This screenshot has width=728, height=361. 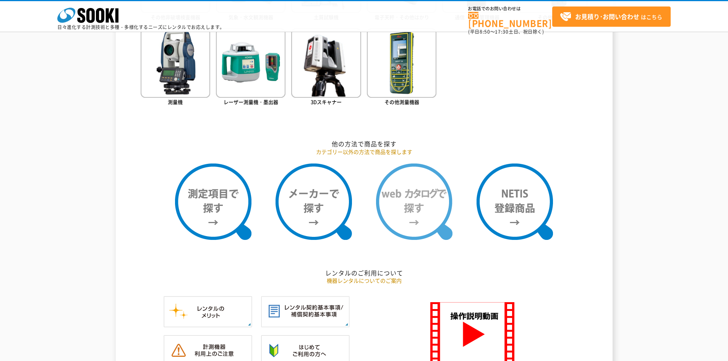 What do you see at coordinates (364, 273) in the screenshot?
I see `h2: レンタルのご利用について` at bounding box center [364, 273].